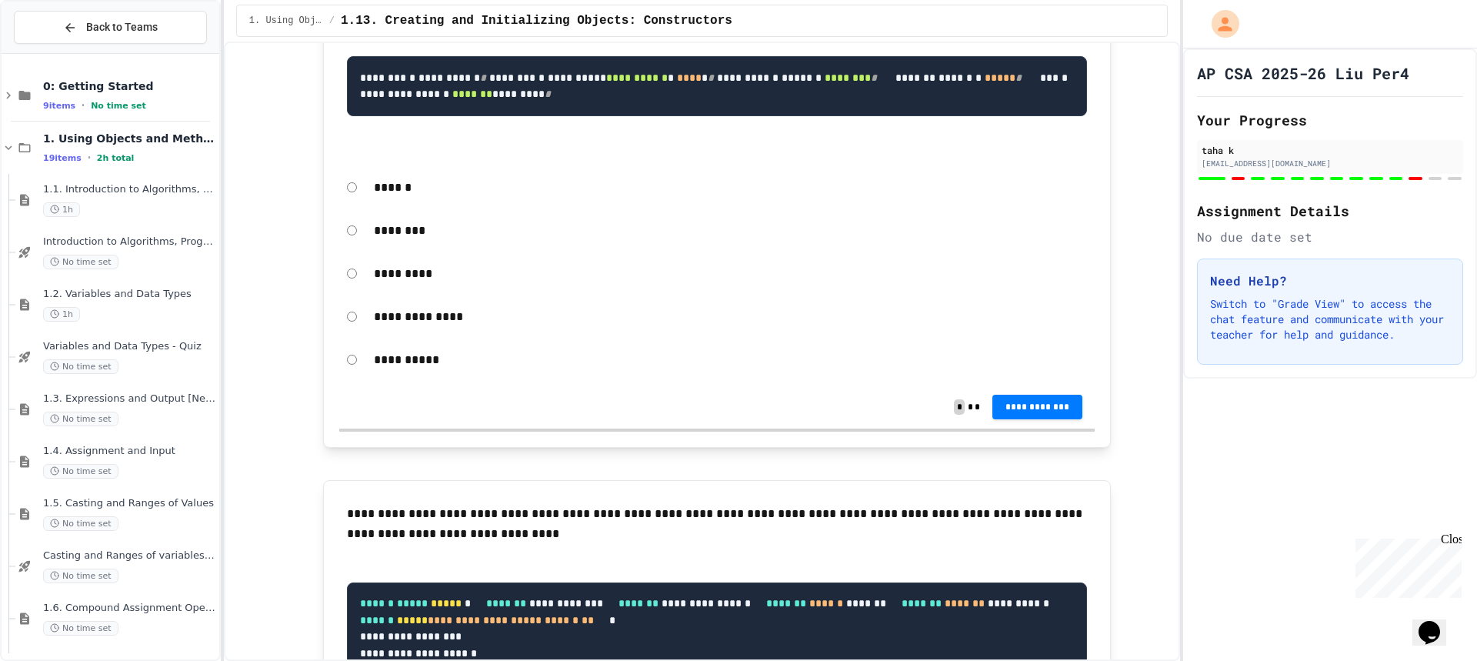  Describe the element at coordinates (122, 27) in the screenshot. I see `span: Back to Teams` at that location.